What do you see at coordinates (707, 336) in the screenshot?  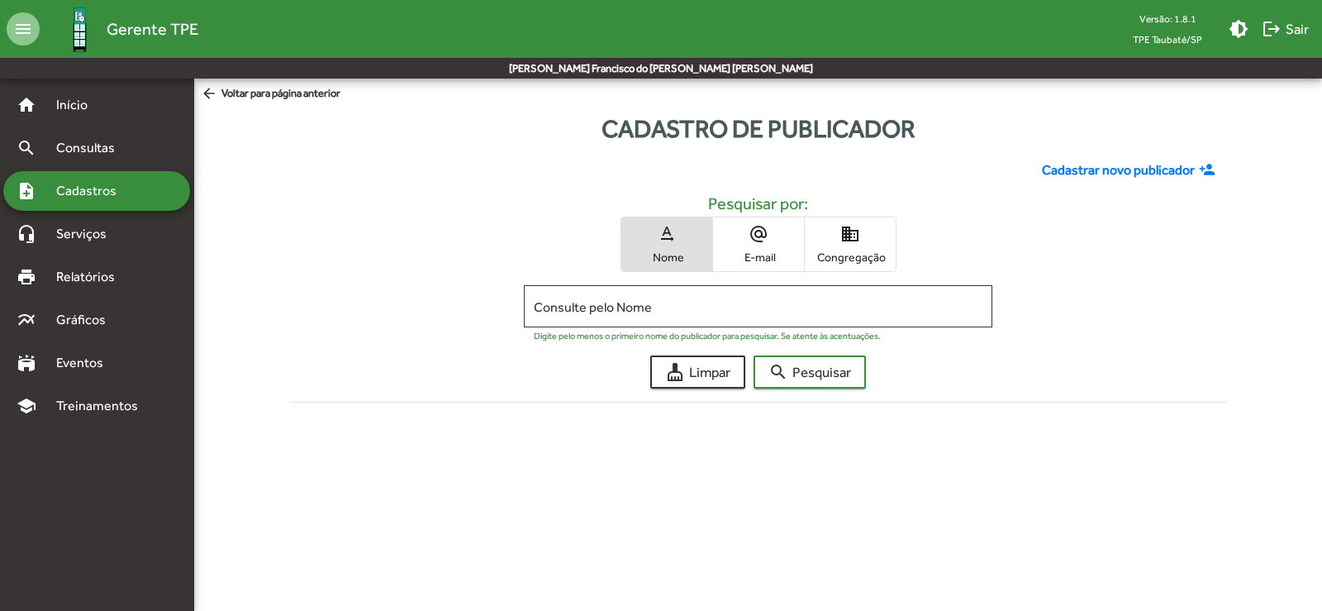 I see `mat-hint: Digite pelo menos o primeiro nome do publicador para pesquisar. Se atente às acentuações.` at bounding box center [707, 336].